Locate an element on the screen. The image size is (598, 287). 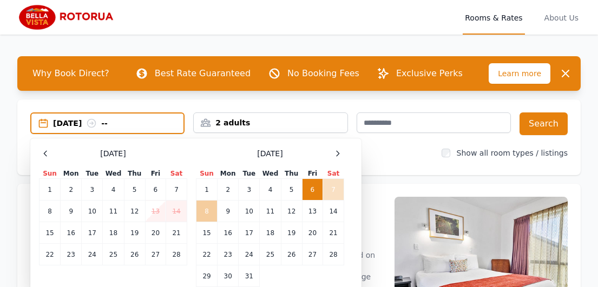
img: Bella Vista Rotorua is located at coordinates (69, 17).